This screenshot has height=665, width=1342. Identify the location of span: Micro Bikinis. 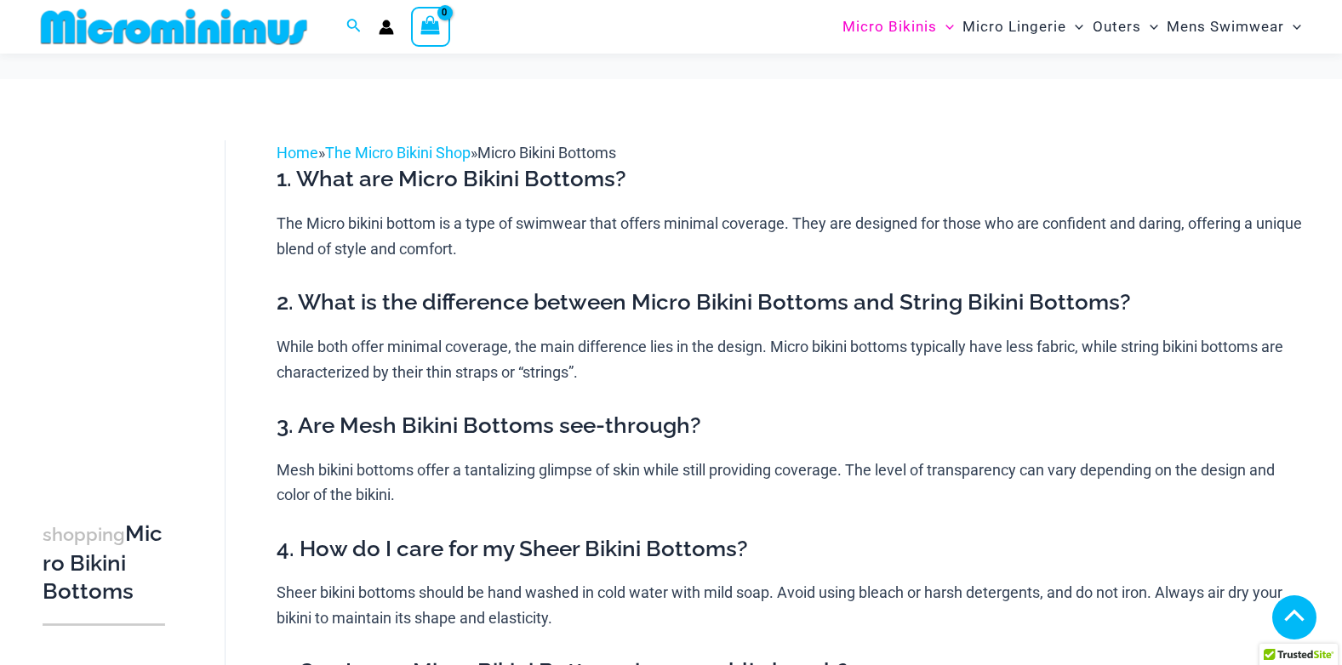
(889, 26).